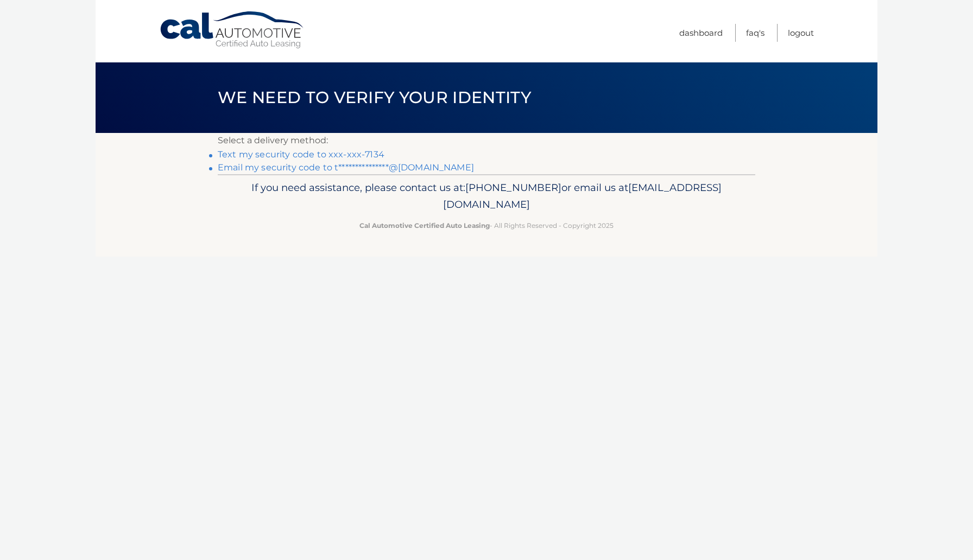 Image resolution: width=973 pixels, height=560 pixels. What do you see at coordinates (486, 196) in the screenshot?
I see `p: If you need assistance, please contact us at: or email us at` at bounding box center [486, 196].